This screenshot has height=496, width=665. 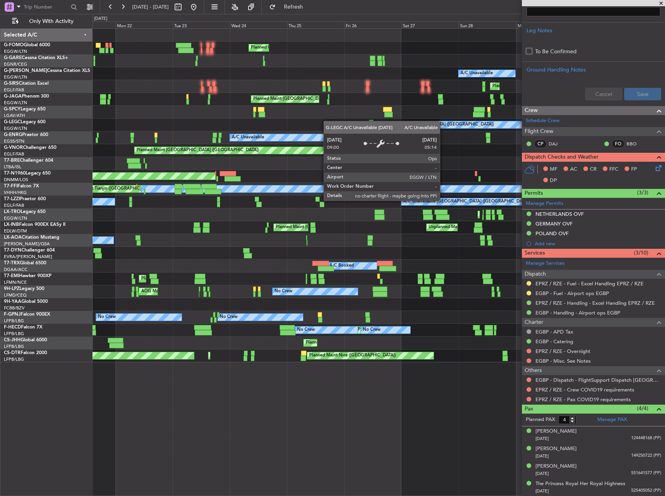 What do you see at coordinates (559, 214) in the screenshot?
I see `div: NETHERLANDS OVF` at bounding box center [559, 214].